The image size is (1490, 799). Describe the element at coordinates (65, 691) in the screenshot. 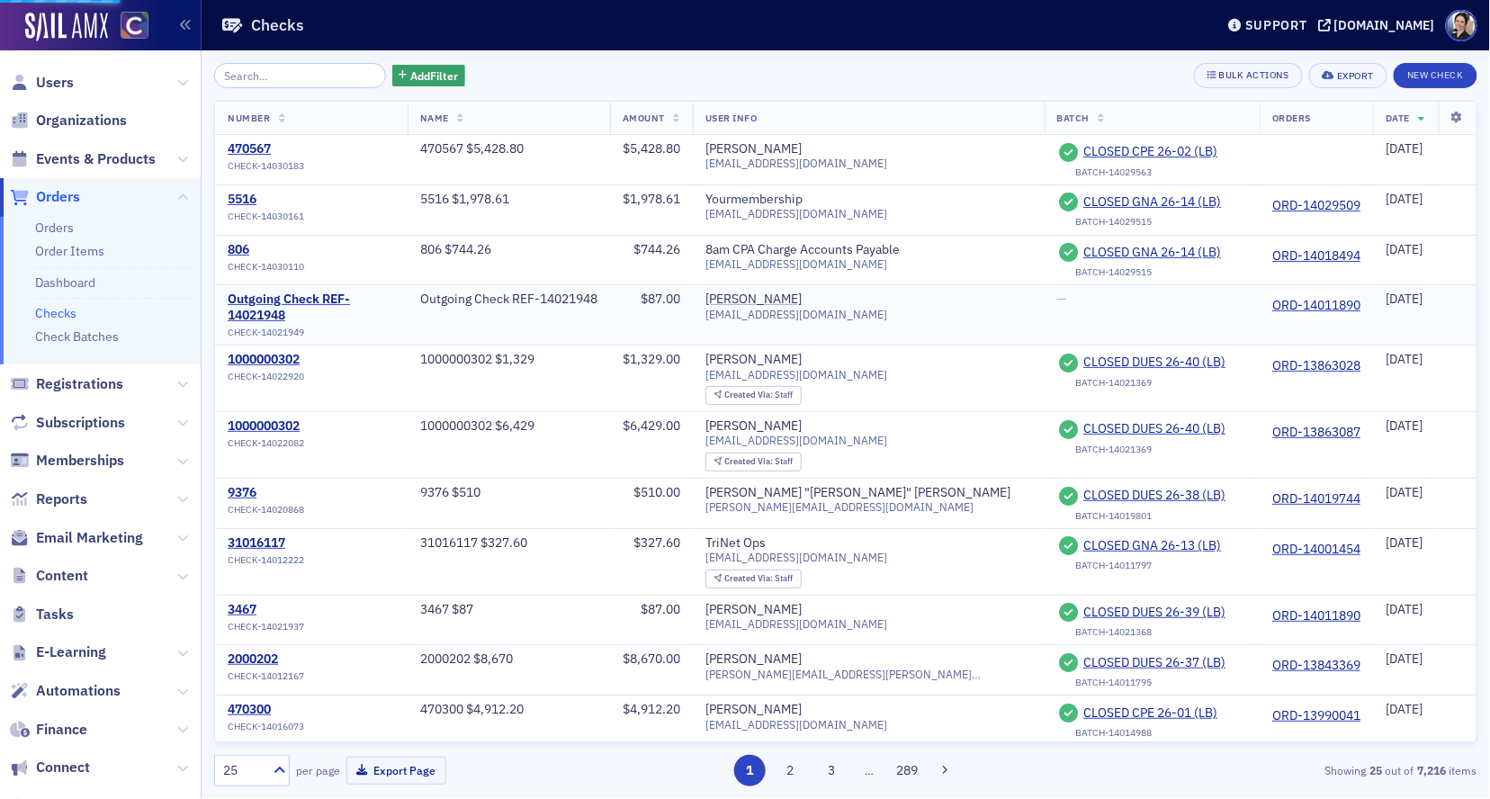

I see `a: Automations` at that location.